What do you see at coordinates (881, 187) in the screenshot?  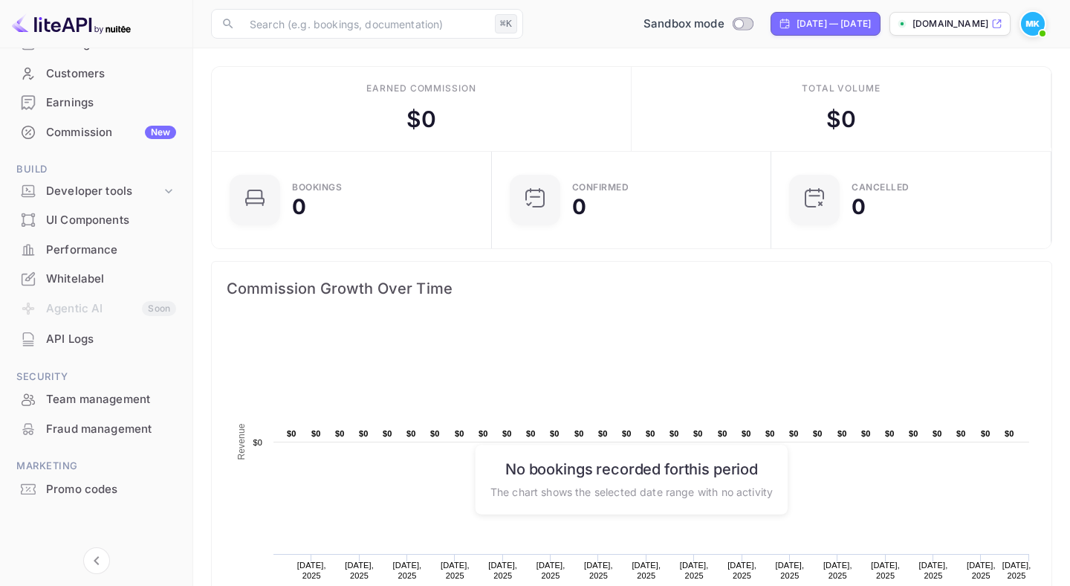 I see `div: CANCELLED` at bounding box center [881, 187].